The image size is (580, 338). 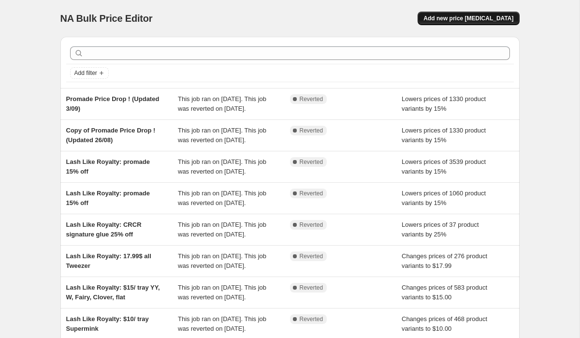 What do you see at coordinates (440, 229) in the screenshot?
I see `span: Lowers prices of 37 product variants by 25%` at bounding box center [440, 229].